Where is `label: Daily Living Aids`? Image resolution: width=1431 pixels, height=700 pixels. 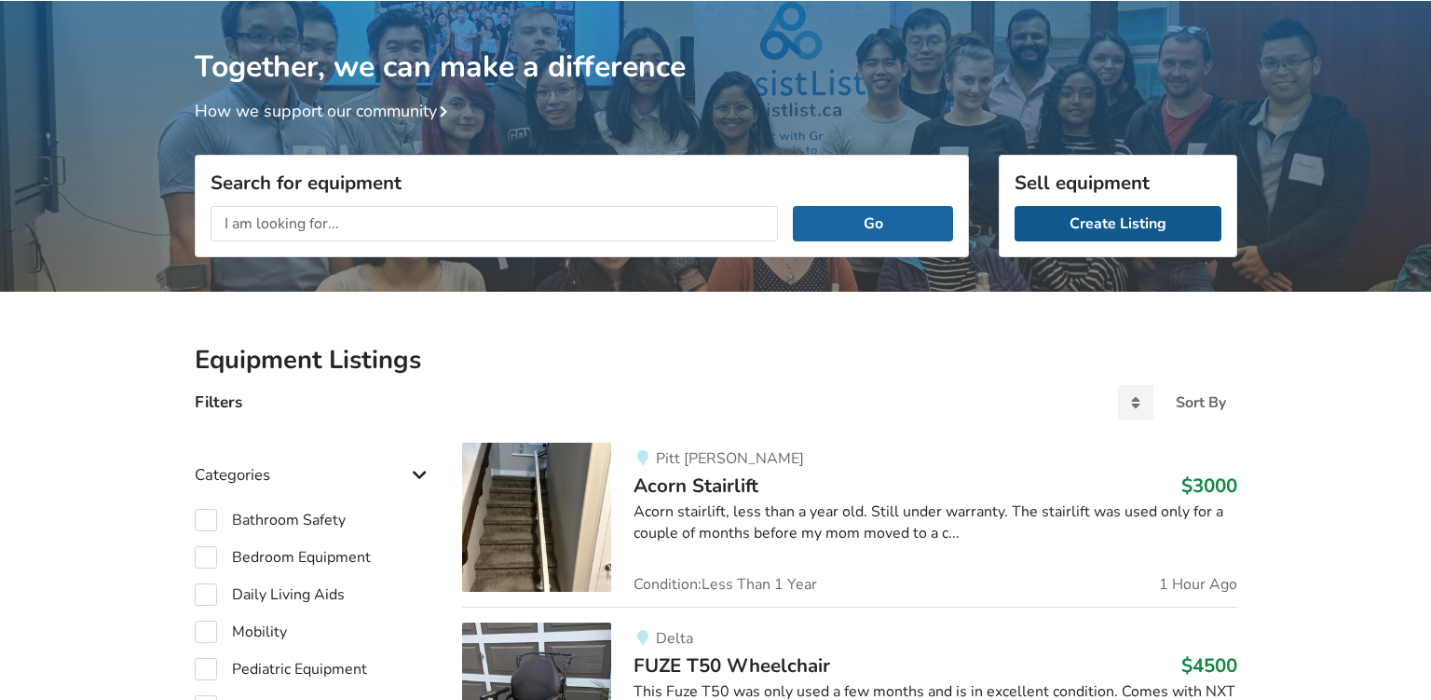
label: Daily Living Aids is located at coordinates (269, 595).